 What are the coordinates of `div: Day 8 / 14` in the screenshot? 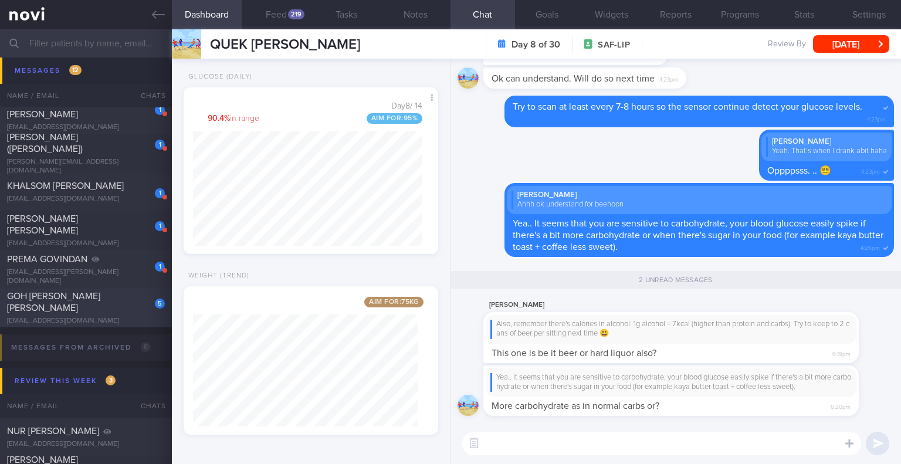 It's located at (411, 106).